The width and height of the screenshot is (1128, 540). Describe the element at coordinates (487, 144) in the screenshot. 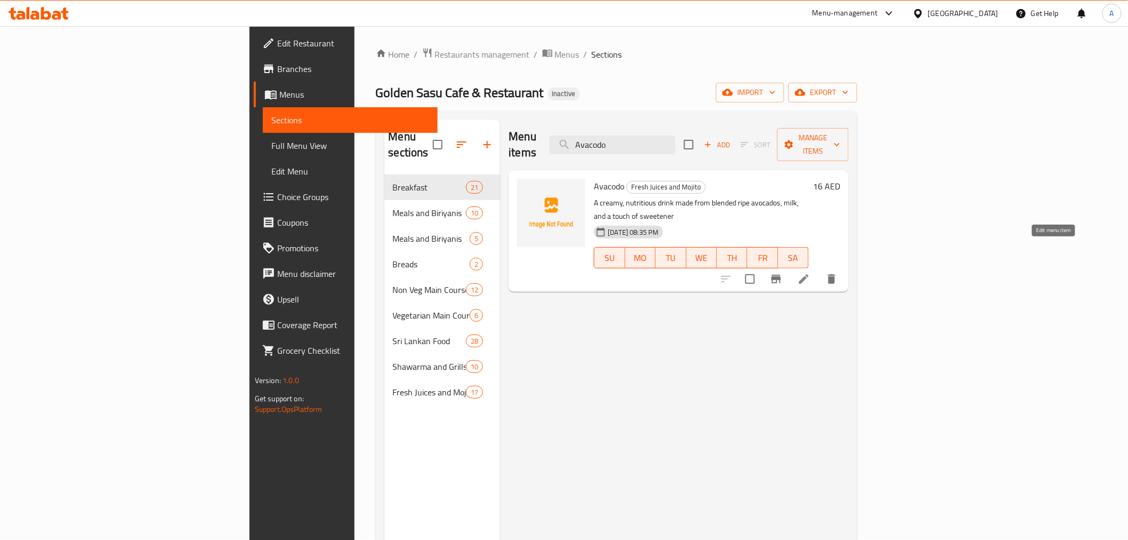

I see `button: Add section` at that location.